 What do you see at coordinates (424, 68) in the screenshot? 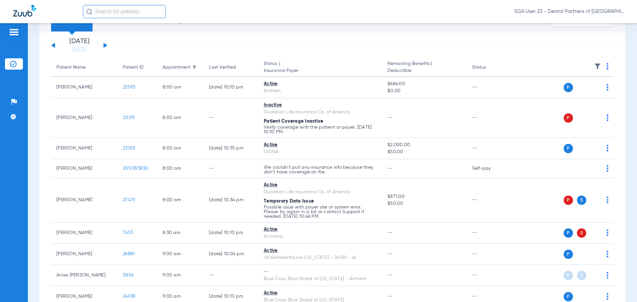
I see `th: Remaining Benefits |` at bounding box center [424, 68].